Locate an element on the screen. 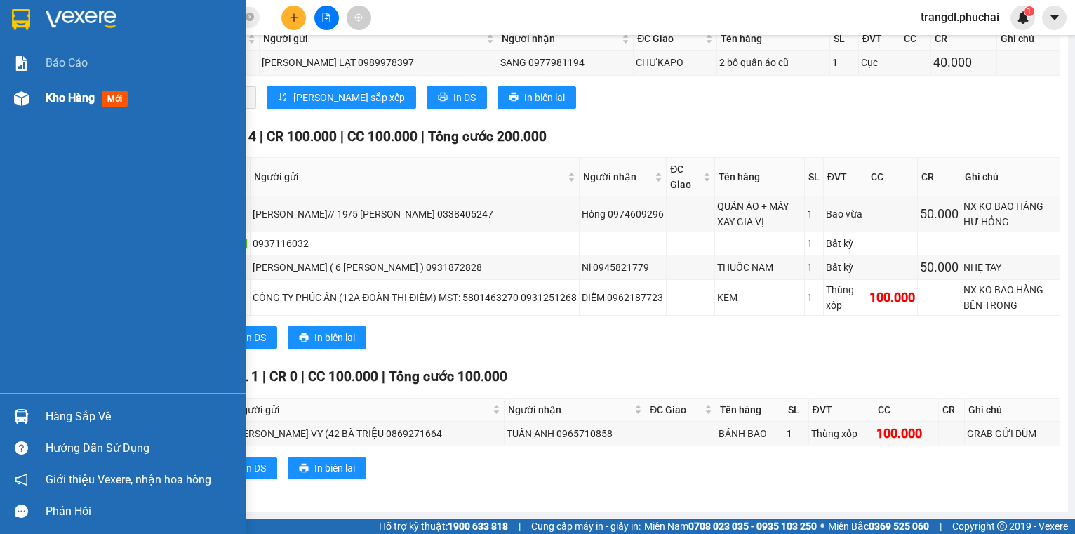  li: Nhân viên: Trang ĐL is located at coordinates (145, 57).